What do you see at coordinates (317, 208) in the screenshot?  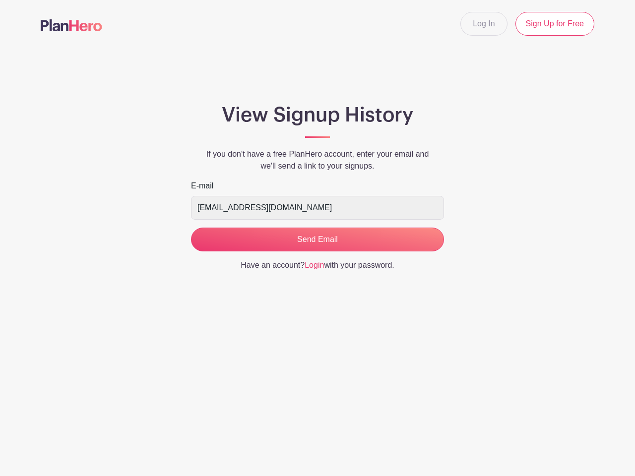 I see `input: e.g. julie@eventco.com` at bounding box center [317, 208].